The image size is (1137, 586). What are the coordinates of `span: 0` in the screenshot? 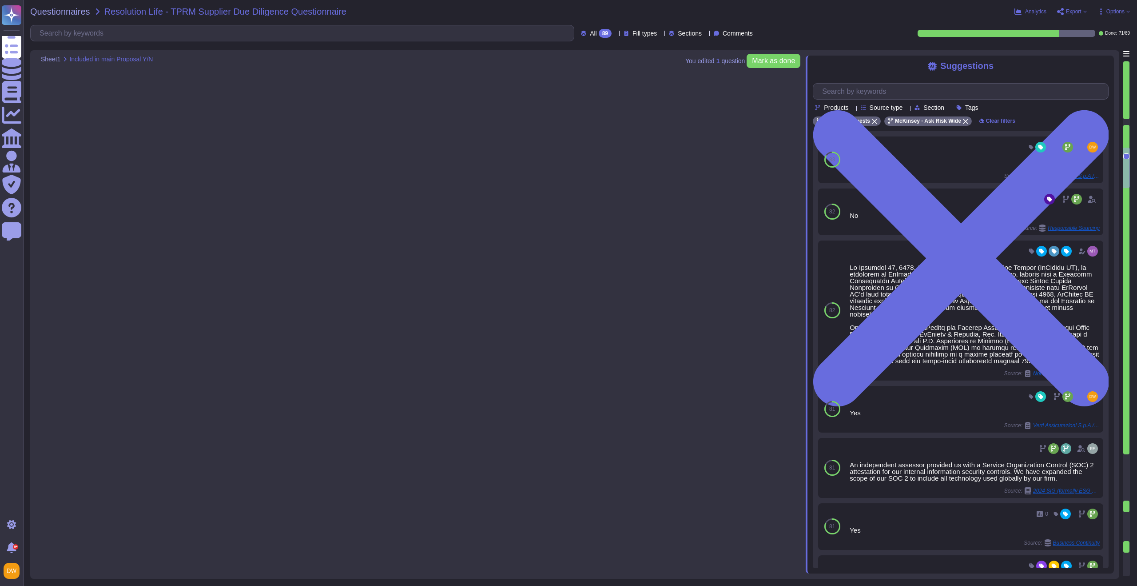 It's located at (1047, 514).